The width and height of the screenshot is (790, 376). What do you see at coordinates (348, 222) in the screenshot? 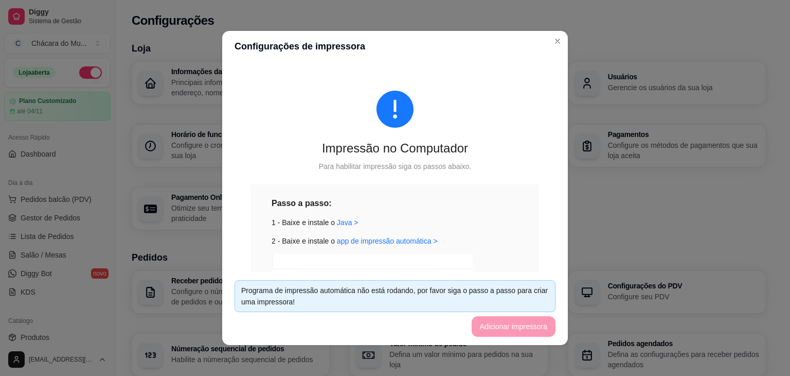
I see `a: Java >` at bounding box center [348, 222].